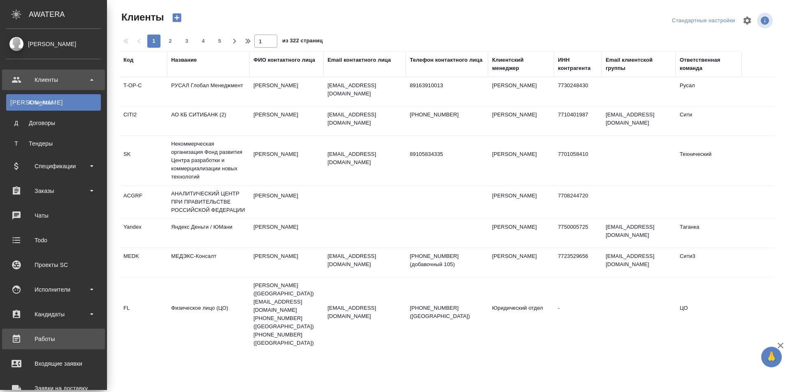 The image size is (790, 392). I want to click on button: 4, so click(203, 41).